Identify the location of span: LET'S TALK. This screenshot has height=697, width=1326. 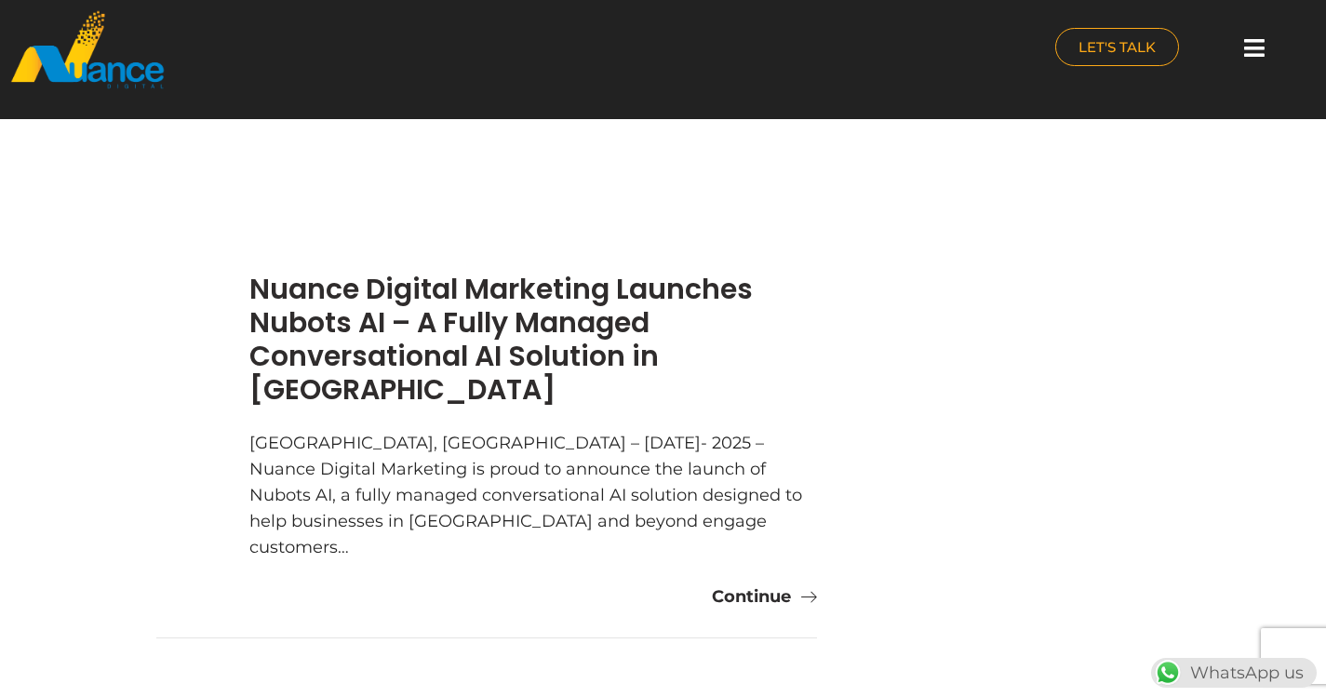
(1116, 47).